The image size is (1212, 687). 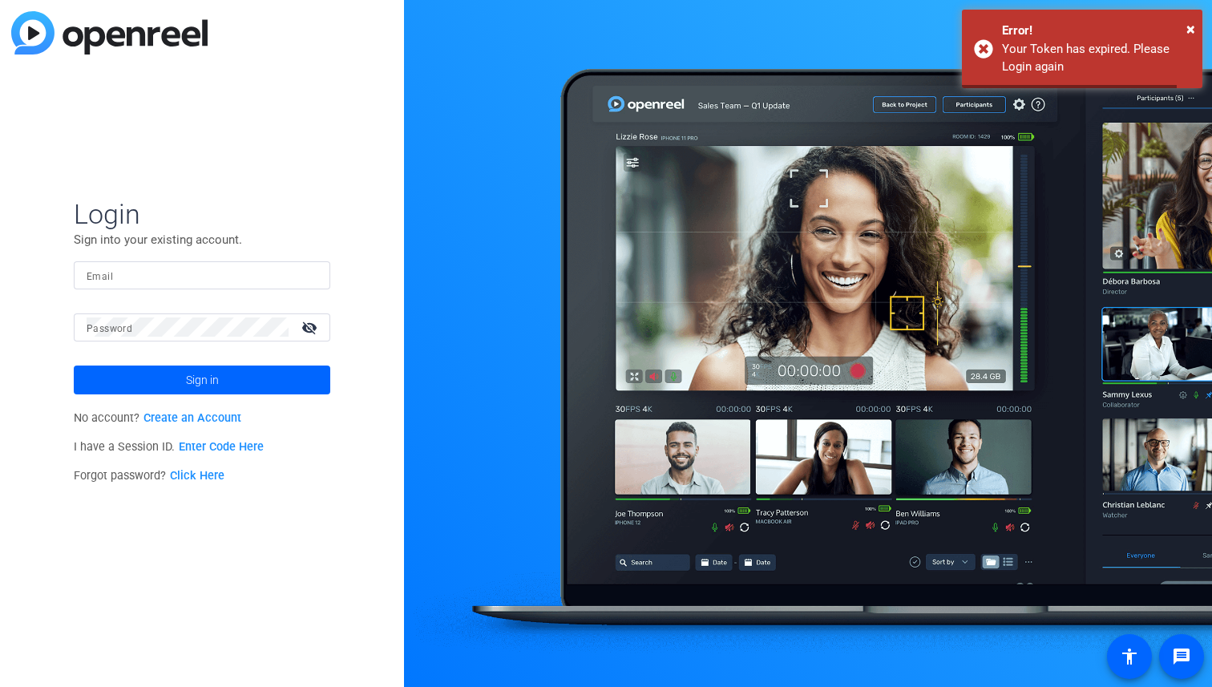 I want to click on mat-icon: visibility_off, so click(x=311, y=327).